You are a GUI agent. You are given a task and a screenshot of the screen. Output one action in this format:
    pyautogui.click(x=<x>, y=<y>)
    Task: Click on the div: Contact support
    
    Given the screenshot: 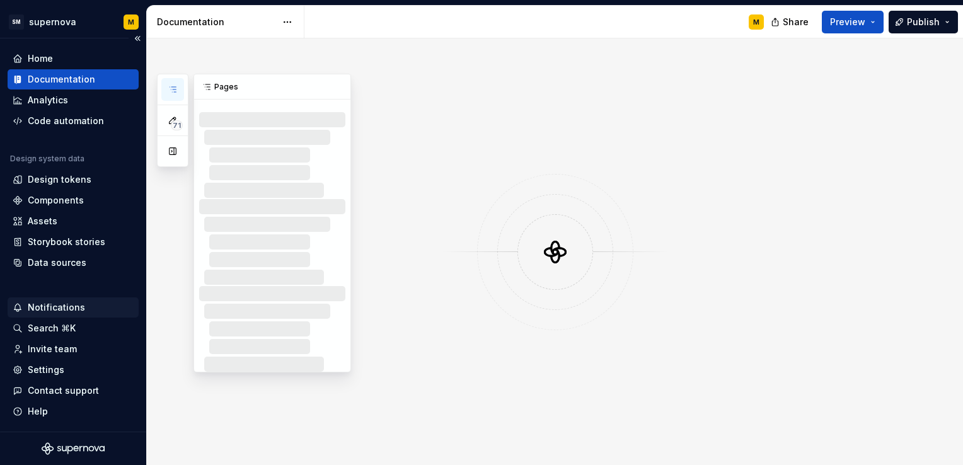 What is the action you would take?
    pyautogui.click(x=63, y=391)
    